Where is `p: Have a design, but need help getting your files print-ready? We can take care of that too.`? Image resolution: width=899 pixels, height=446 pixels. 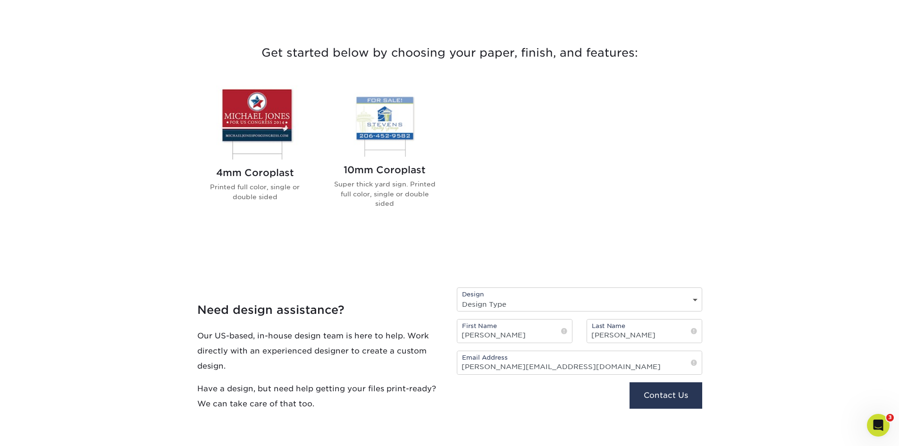 p: Have a design, but need help getting your files print-ready? We can take care of that too. is located at coordinates (320, 396).